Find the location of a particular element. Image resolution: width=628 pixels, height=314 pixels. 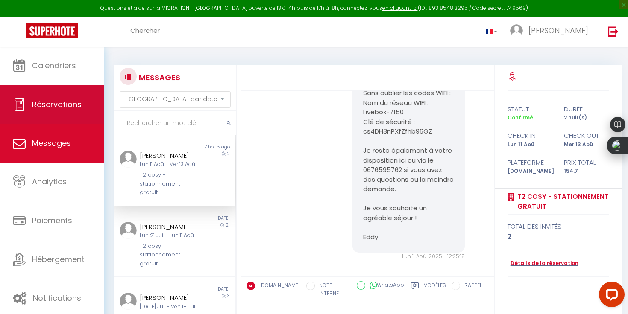

div: 7 hours ago is located at coordinates (205, 147).